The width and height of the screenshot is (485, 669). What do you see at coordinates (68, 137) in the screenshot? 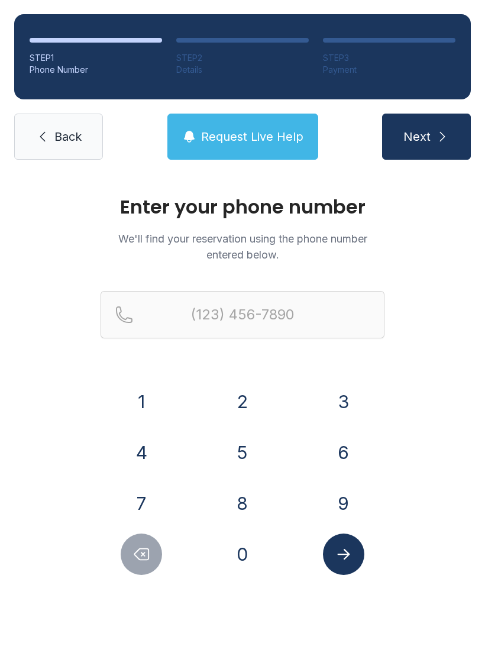
I see `span: Back` at bounding box center [68, 137].